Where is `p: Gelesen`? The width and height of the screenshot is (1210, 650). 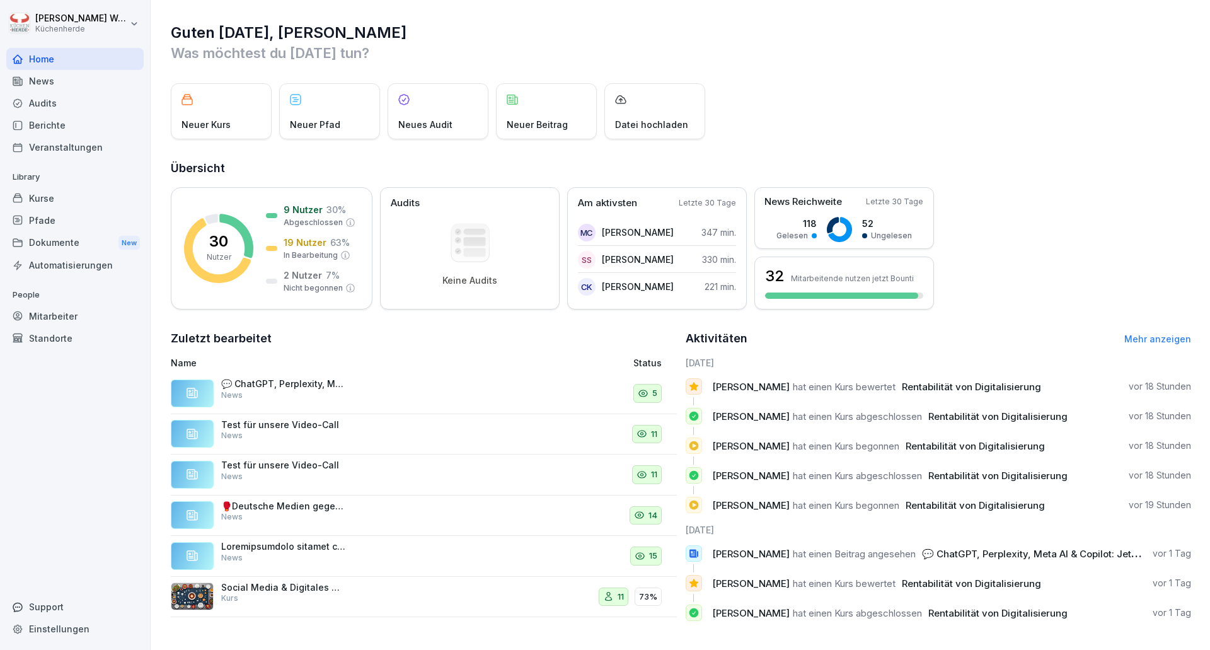
p: Gelesen is located at coordinates (792, 236).